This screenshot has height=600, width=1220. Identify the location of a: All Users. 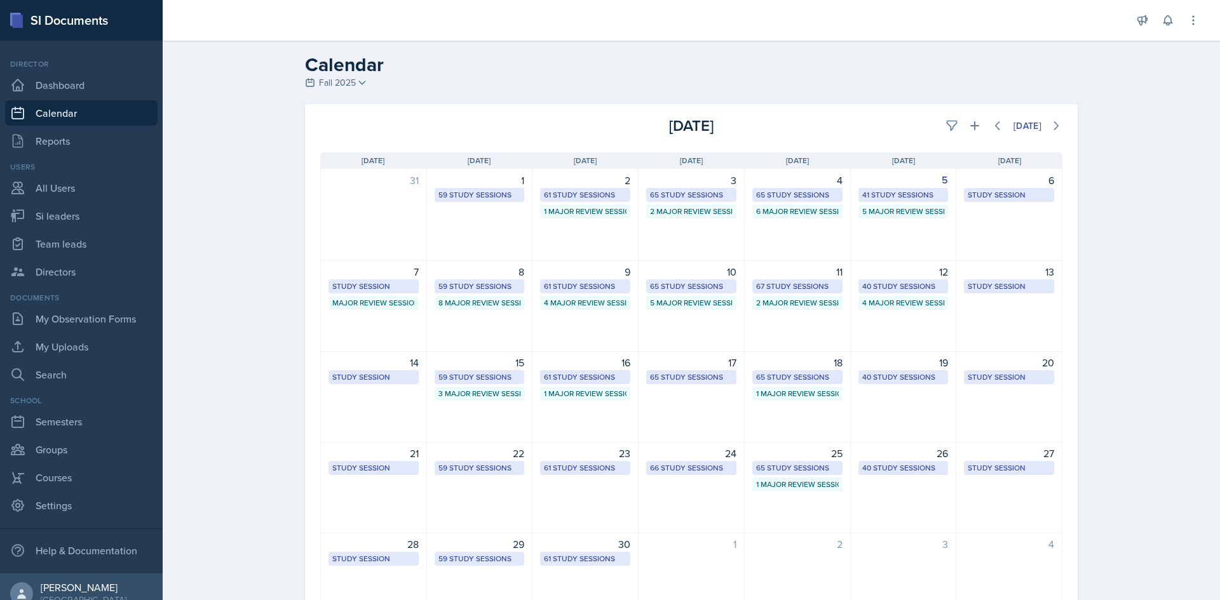
(81, 188).